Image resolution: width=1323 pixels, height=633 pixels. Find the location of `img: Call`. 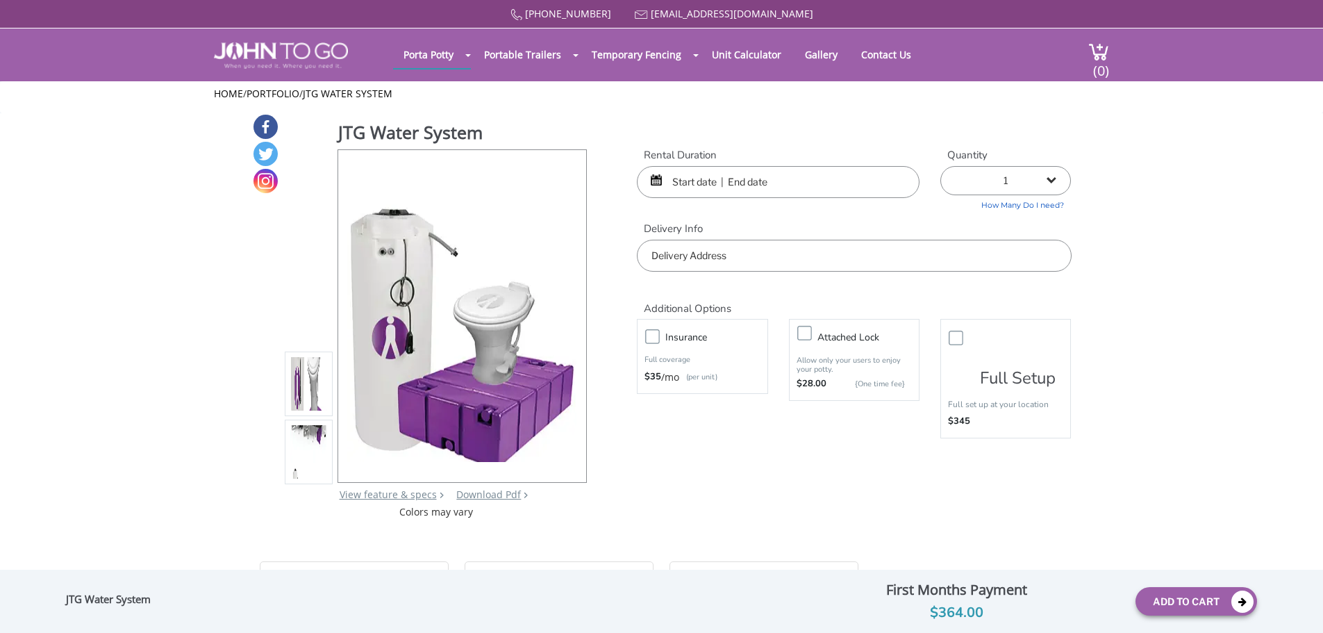

img: Call is located at coordinates (516, 15).